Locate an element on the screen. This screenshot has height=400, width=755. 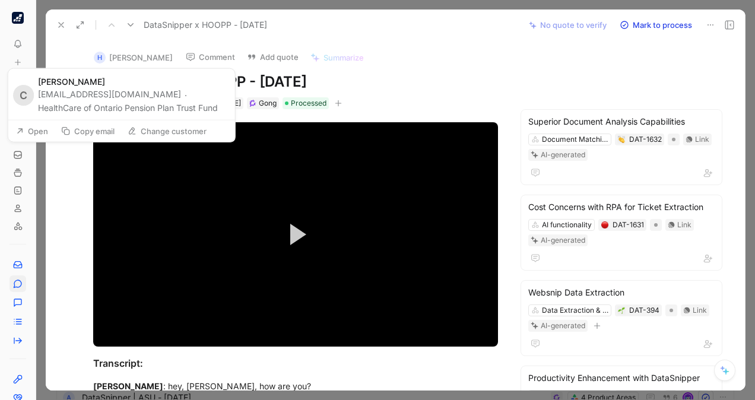
button: Datasnipper is located at coordinates (18, 18).